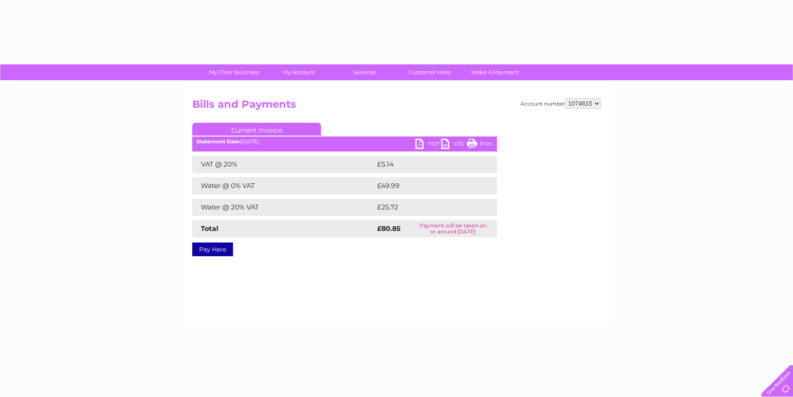 Image resolution: width=793 pixels, height=397 pixels. Describe the element at coordinates (427, 207) in the screenshot. I see `td: £25.72` at that location.